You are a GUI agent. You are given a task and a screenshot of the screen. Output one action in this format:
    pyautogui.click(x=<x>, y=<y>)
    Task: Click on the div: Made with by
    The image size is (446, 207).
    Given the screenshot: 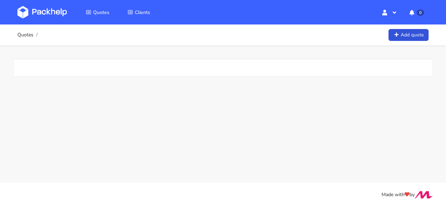 What is the action you would take?
    pyautogui.click(x=223, y=194)
    